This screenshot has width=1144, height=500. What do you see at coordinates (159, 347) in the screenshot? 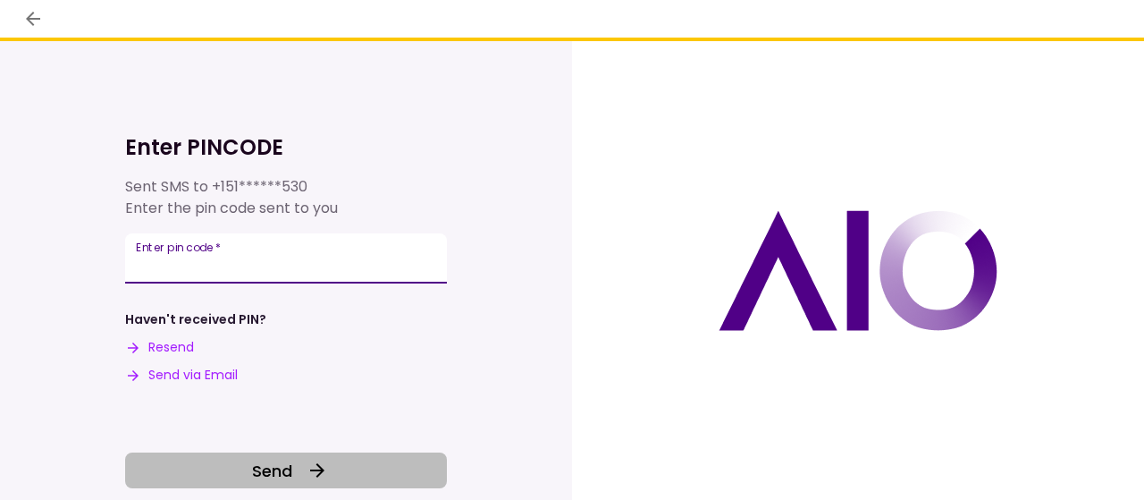
I see `button: Resend` at bounding box center [159, 347].